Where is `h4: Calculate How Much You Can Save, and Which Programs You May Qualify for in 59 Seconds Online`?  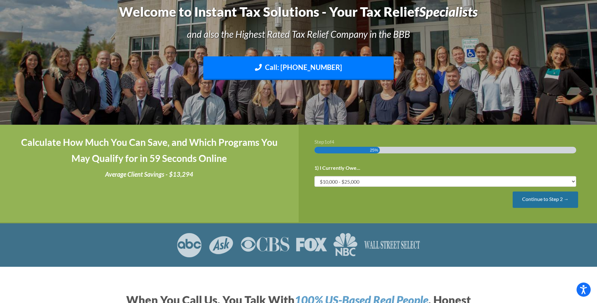
h4: Calculate How Much You Can Save, and Which Programs You May Qualify for in 59 Seconds Online is located at coordinates (149, 150).